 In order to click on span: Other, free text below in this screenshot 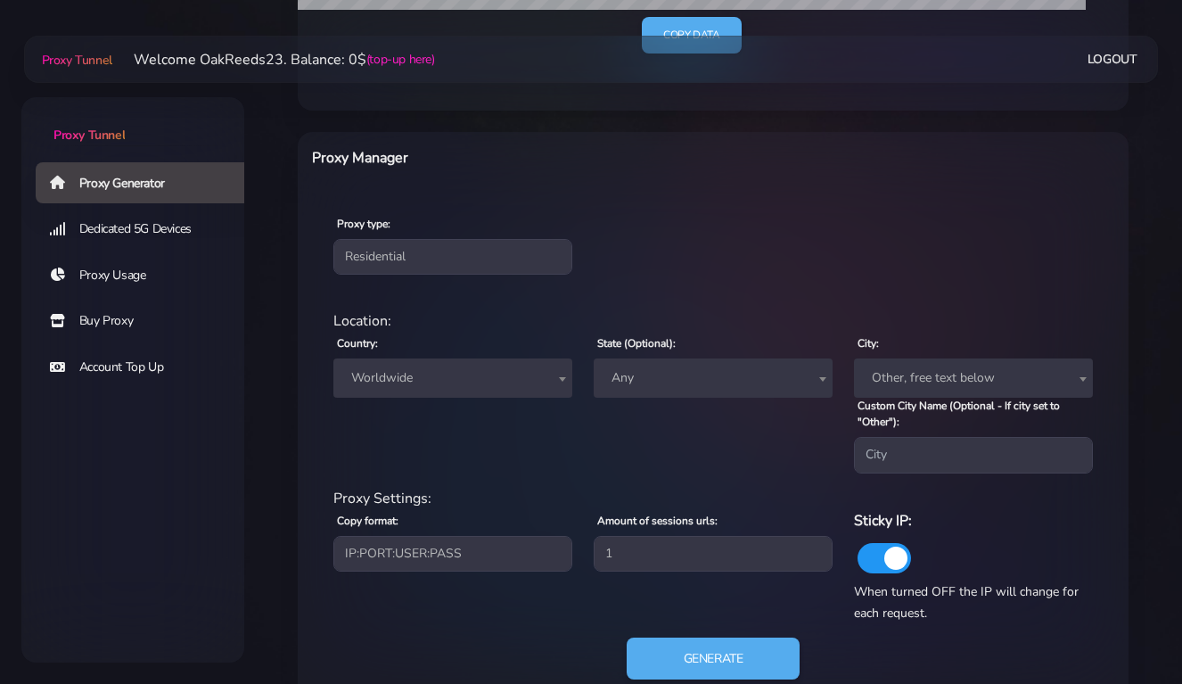, I will do `click(973, 378)`.